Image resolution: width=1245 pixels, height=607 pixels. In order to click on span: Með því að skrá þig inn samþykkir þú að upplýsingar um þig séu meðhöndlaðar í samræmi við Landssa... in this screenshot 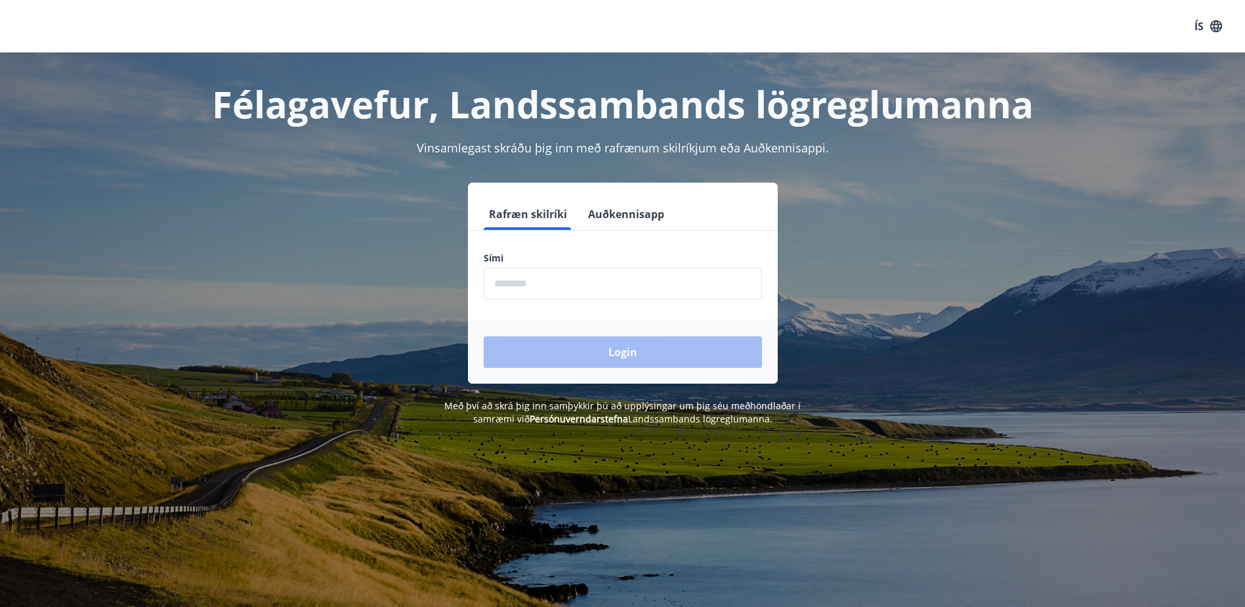, I will do `click(622, 412)`.